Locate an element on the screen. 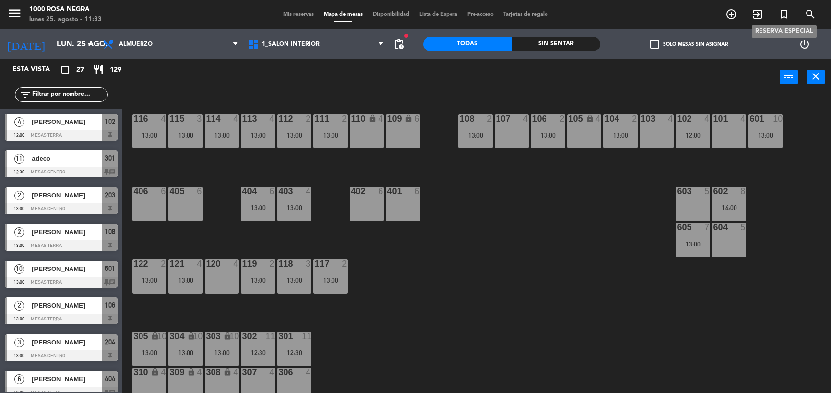  i: restaurant is located at coordinates (98, 70).